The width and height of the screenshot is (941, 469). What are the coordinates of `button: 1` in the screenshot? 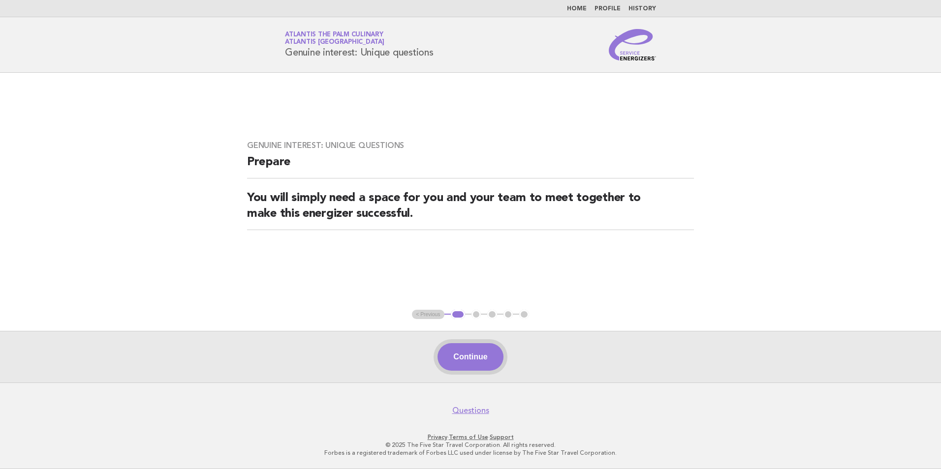 It's located at (458, 315).